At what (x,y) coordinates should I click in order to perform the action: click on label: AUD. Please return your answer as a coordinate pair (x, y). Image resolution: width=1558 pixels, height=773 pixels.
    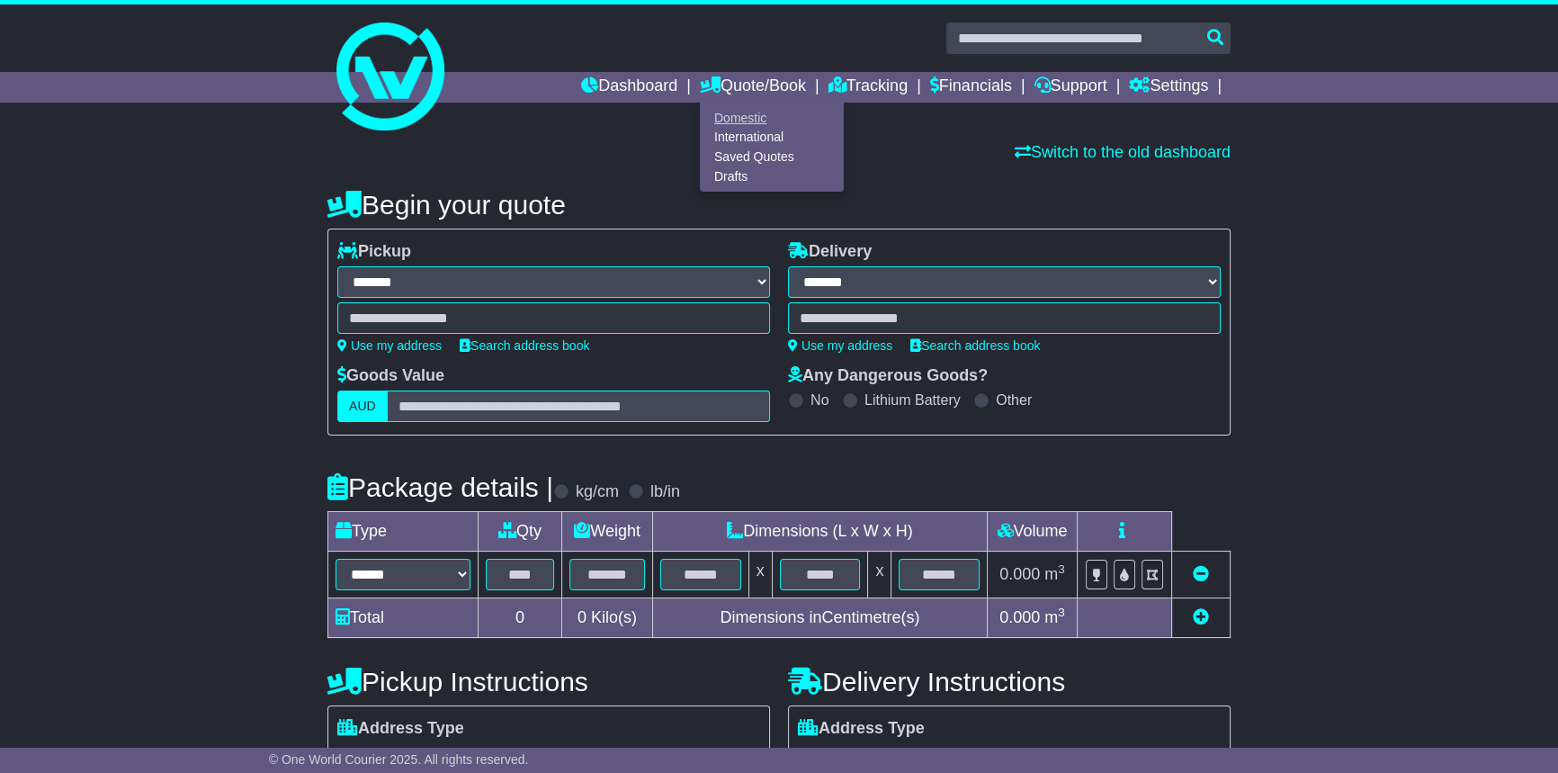
    Looking at the image, I should click on (363, 406).